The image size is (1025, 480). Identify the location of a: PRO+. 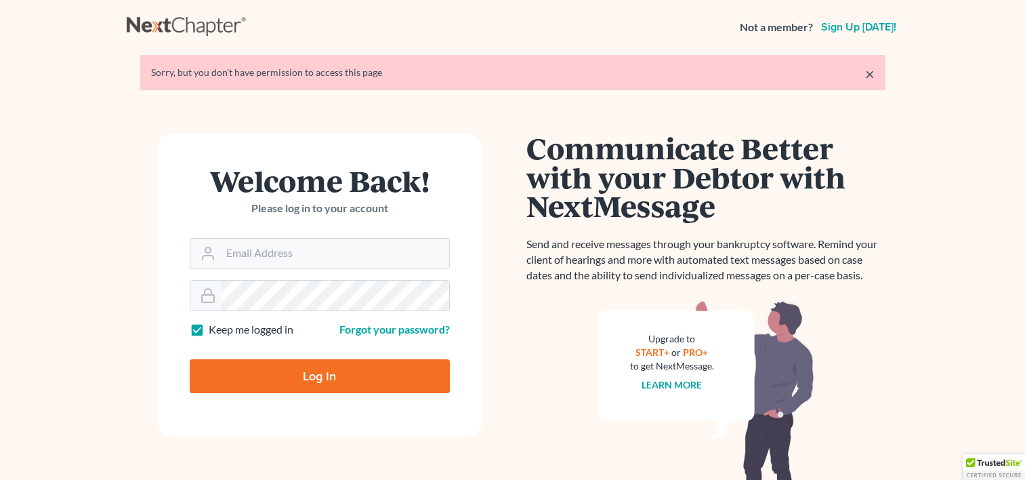
(695, 352).